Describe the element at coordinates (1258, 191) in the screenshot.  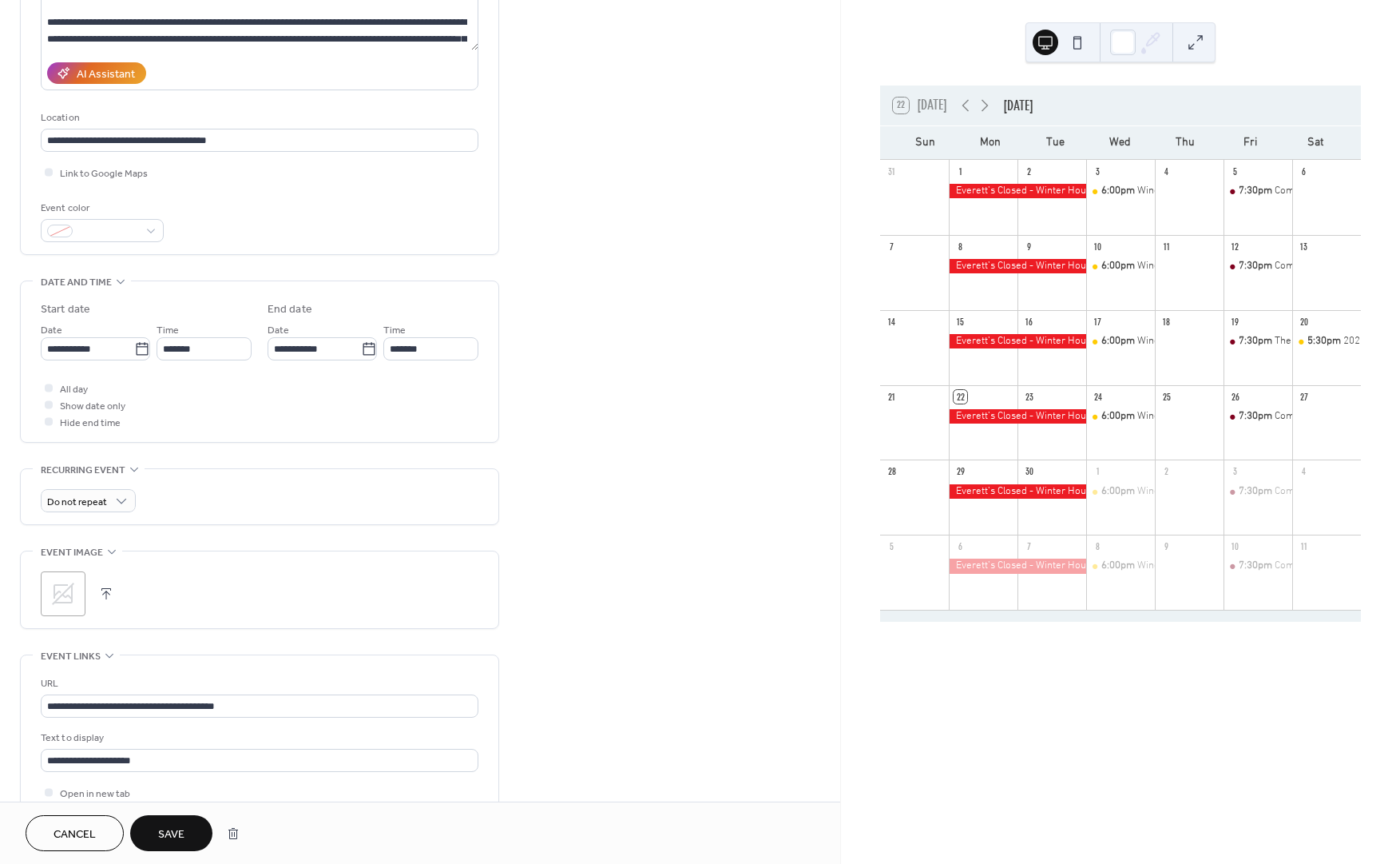
I see `div: Comedy Show - KALEA McNeill` at that location.